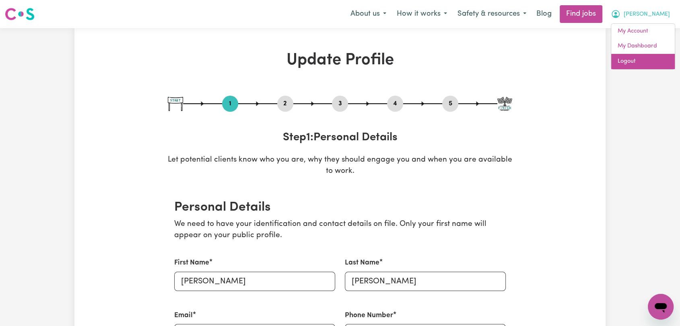 Image resolution: width=680 pixels, height=326 pixels. What do you see at coordinates (492, 14) in the screenshot?
I see `button: Safety & resources` at bounding box center [492, 14].